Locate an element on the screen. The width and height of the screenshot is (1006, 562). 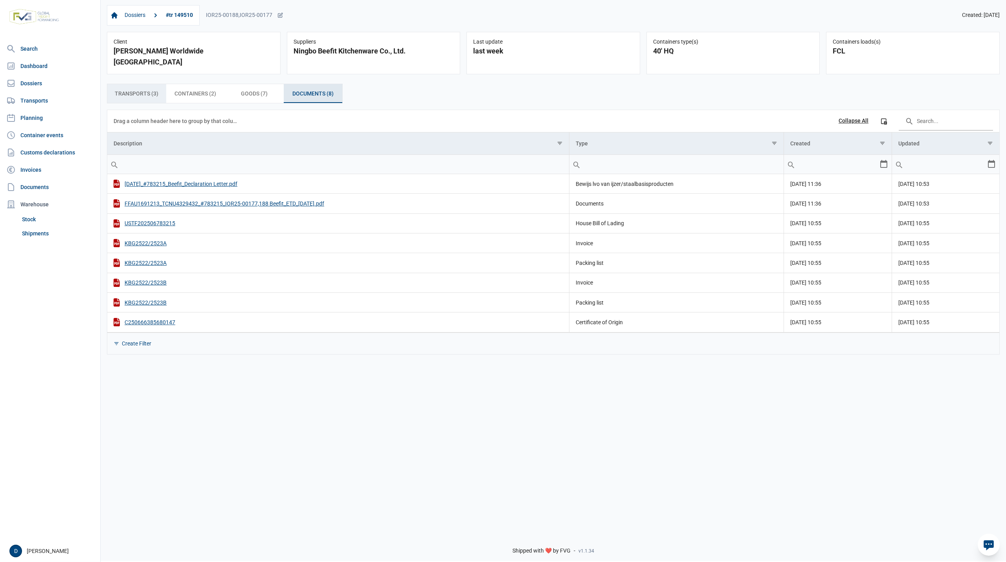
span: Show filter options for column 'Description' is located at coordinates (560, 143).